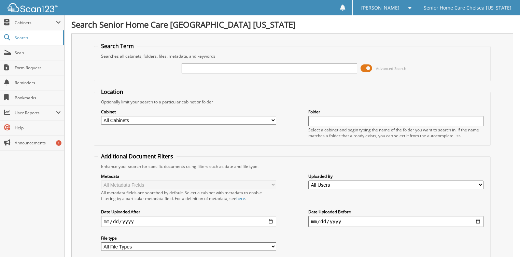 The height and width of the screenshot is (257, 520). I want to click on input: start, so click(188, 221).